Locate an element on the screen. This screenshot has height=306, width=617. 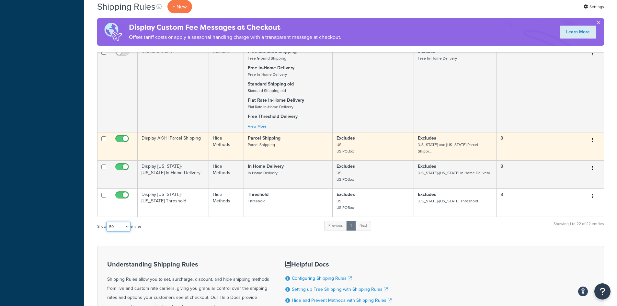
a: Configuring Shipping Rules is located at coordinates (322, 278).